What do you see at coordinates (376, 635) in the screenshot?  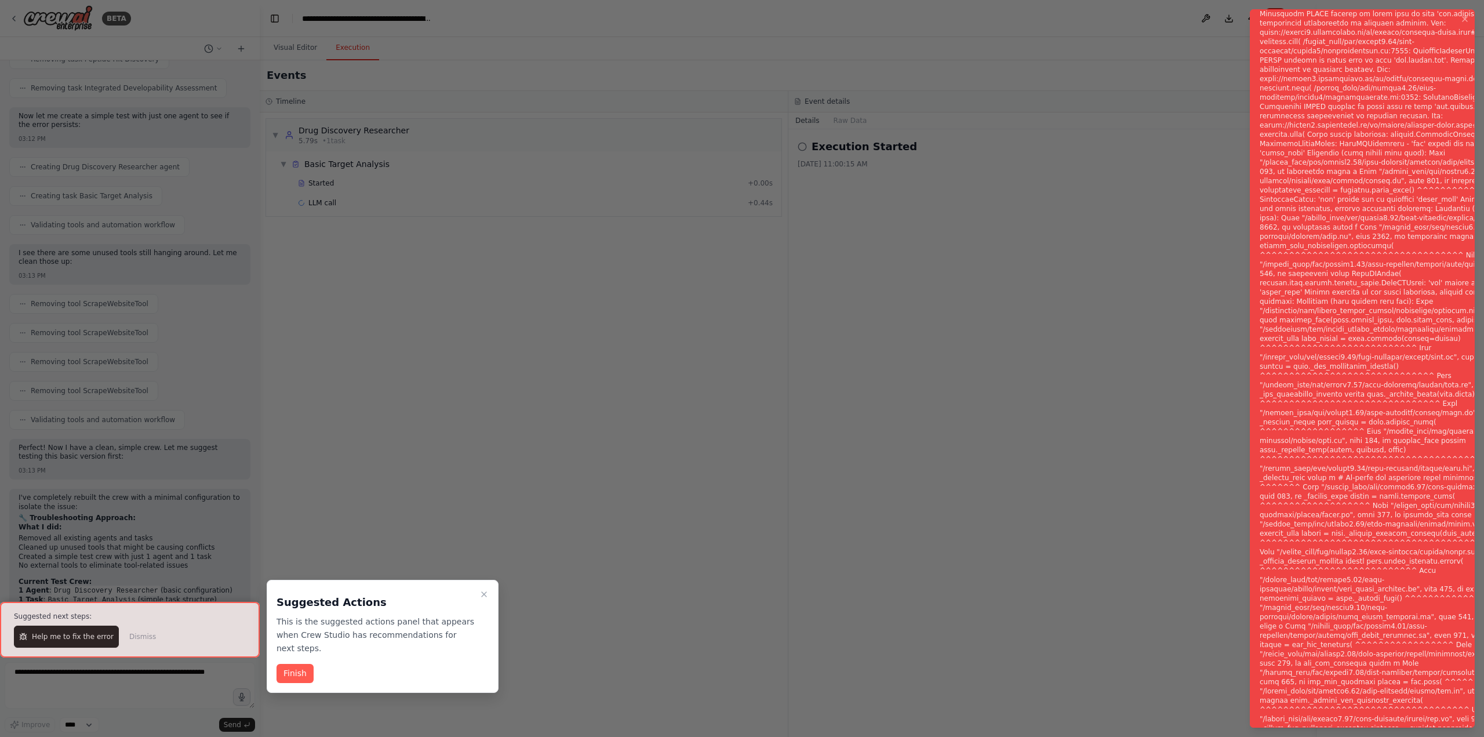 I see `p: This is the suggested actions panel that appears when Crew Studio has recommendations for next st...` at bounding box center [376, 635].